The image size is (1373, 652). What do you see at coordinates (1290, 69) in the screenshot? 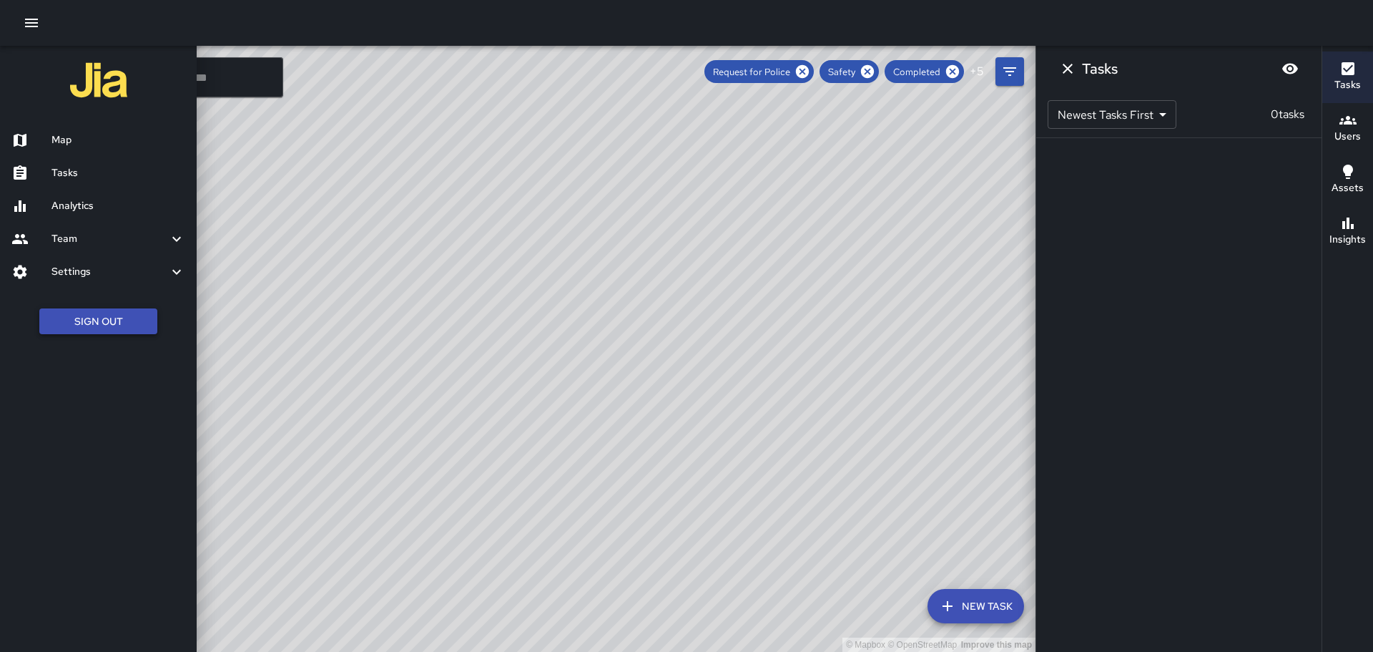
I see `button: Blur` at bounding box center [1290, 69].